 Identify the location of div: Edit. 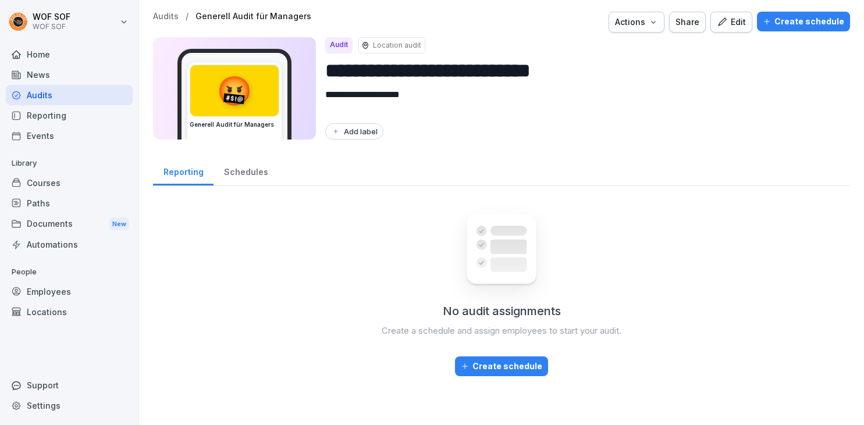
(731, 22).